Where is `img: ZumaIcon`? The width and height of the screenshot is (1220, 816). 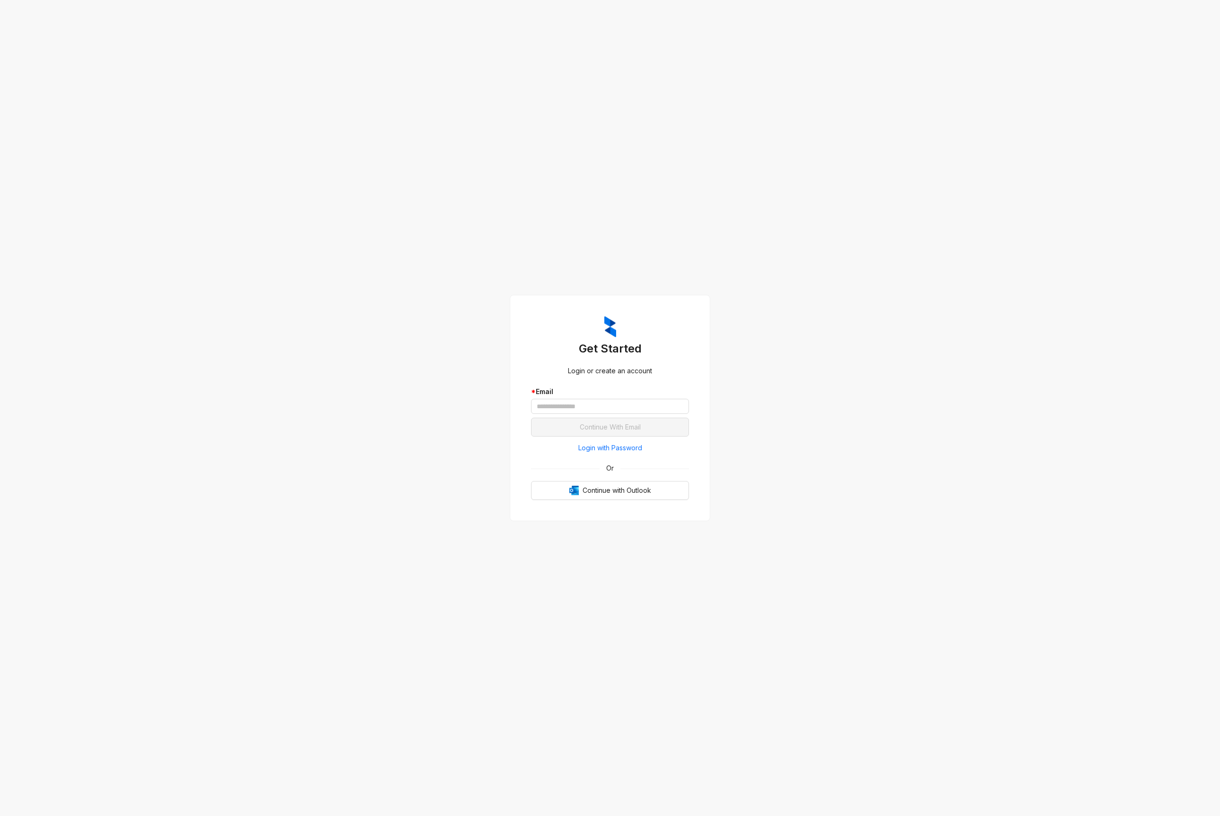
img: ZumaIcon is located at coordinates (610, 327).